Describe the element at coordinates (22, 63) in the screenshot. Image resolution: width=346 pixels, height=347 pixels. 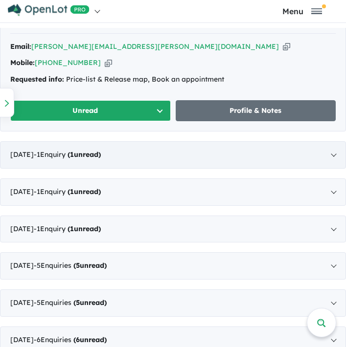
I see `strong: Mobile:` at that location.